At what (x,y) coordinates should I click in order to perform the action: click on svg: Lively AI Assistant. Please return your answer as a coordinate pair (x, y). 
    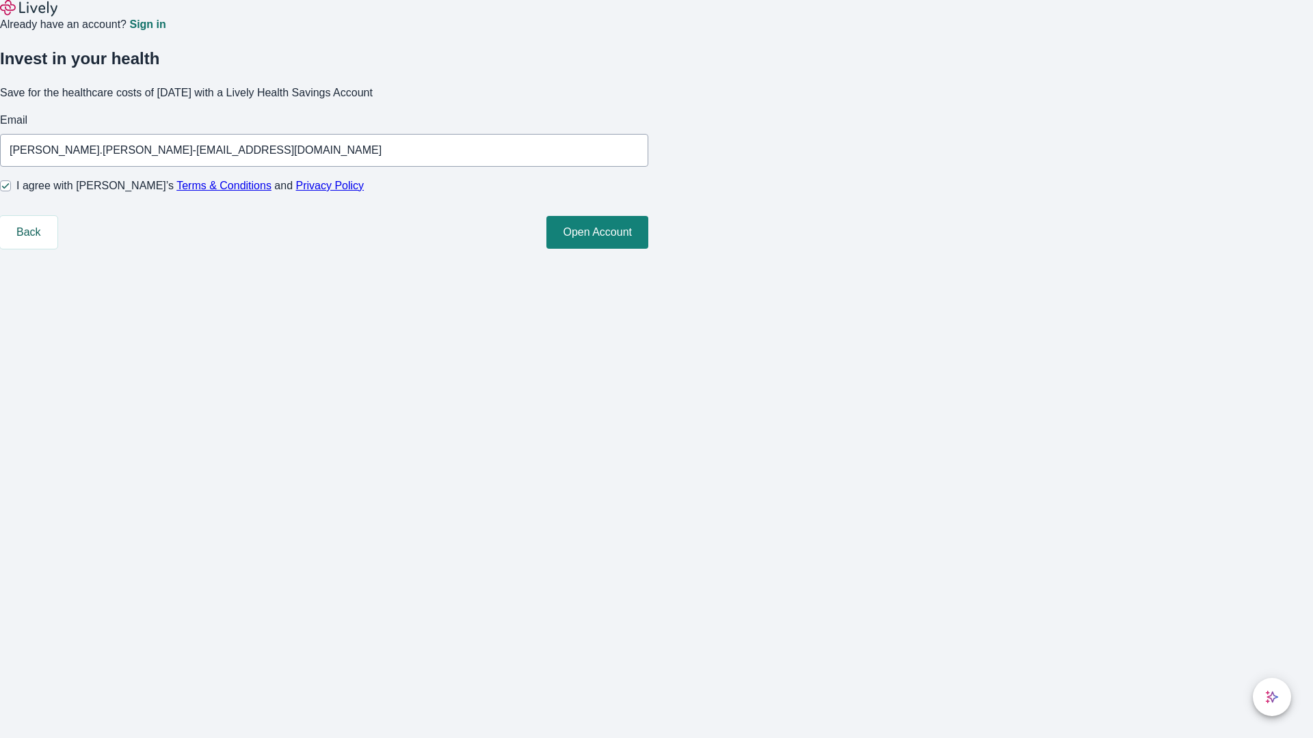
    Looking at the image, I should click on (1272, 697).